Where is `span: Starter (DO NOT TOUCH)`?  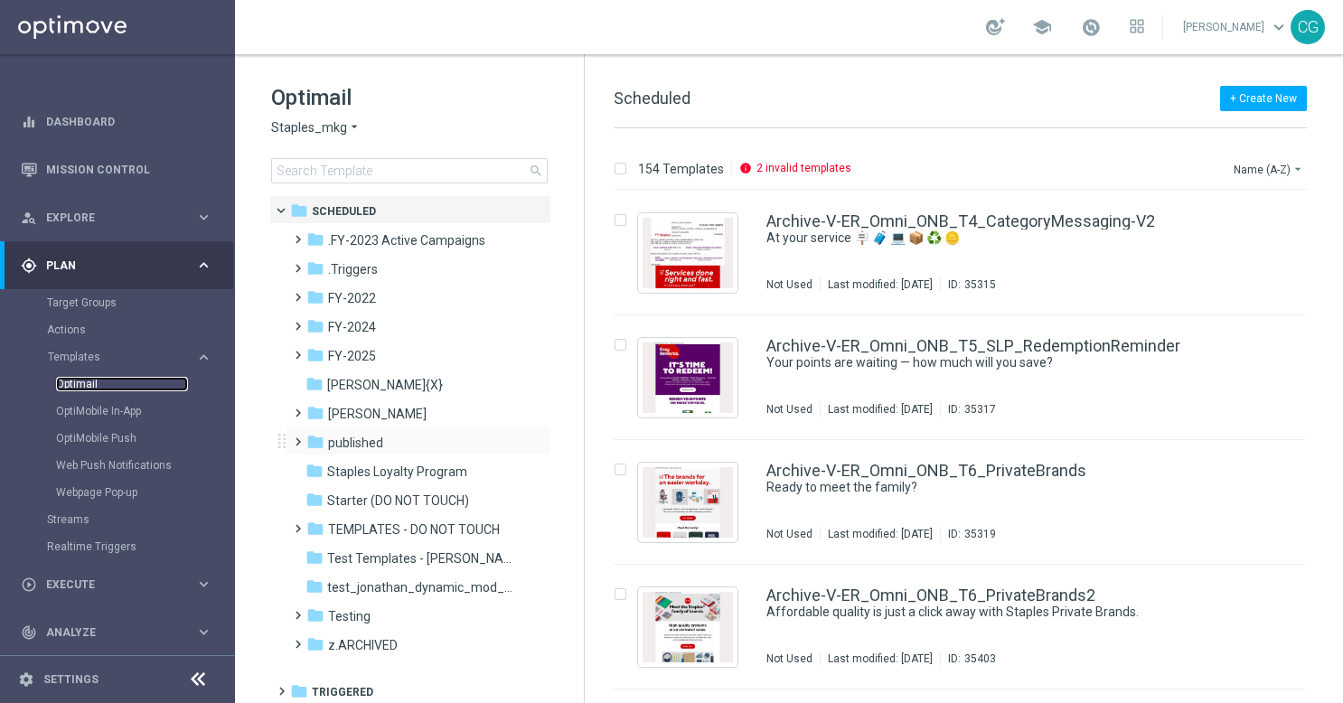
span: Starter (DO NOT TOUCH) is located at coordinates (398, 501).